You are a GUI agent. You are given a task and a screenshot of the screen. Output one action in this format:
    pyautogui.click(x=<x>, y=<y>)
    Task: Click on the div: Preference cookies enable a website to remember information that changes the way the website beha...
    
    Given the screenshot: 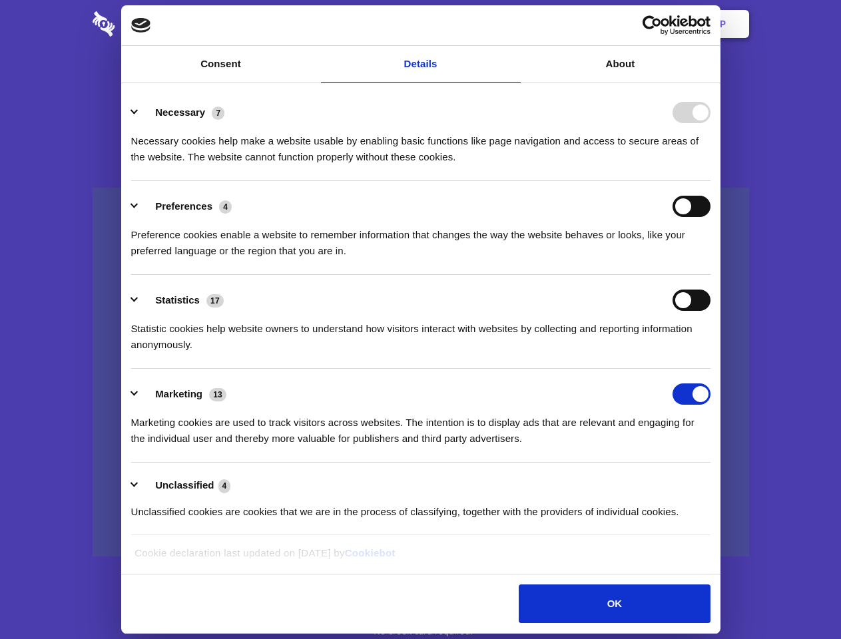 What is the action you would take?
    pyautogui.click(x=421, y=238)
    